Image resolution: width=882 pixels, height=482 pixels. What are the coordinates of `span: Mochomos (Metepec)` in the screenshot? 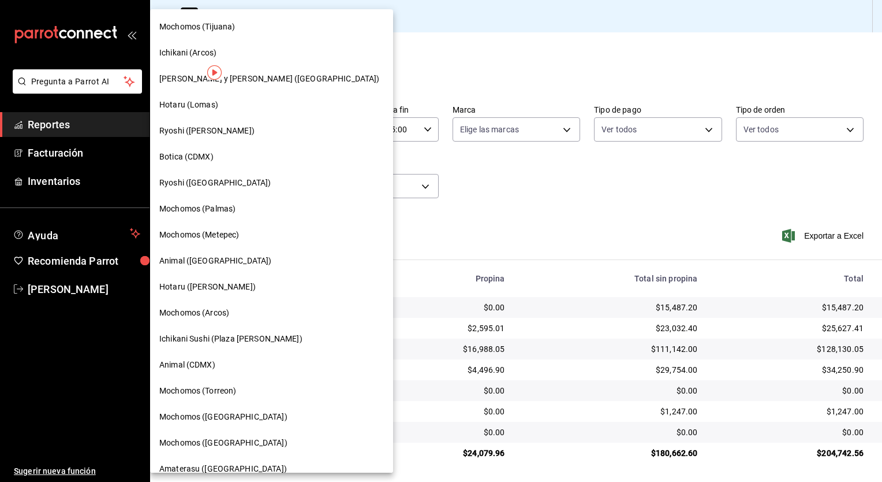 It's located at (199, 234).